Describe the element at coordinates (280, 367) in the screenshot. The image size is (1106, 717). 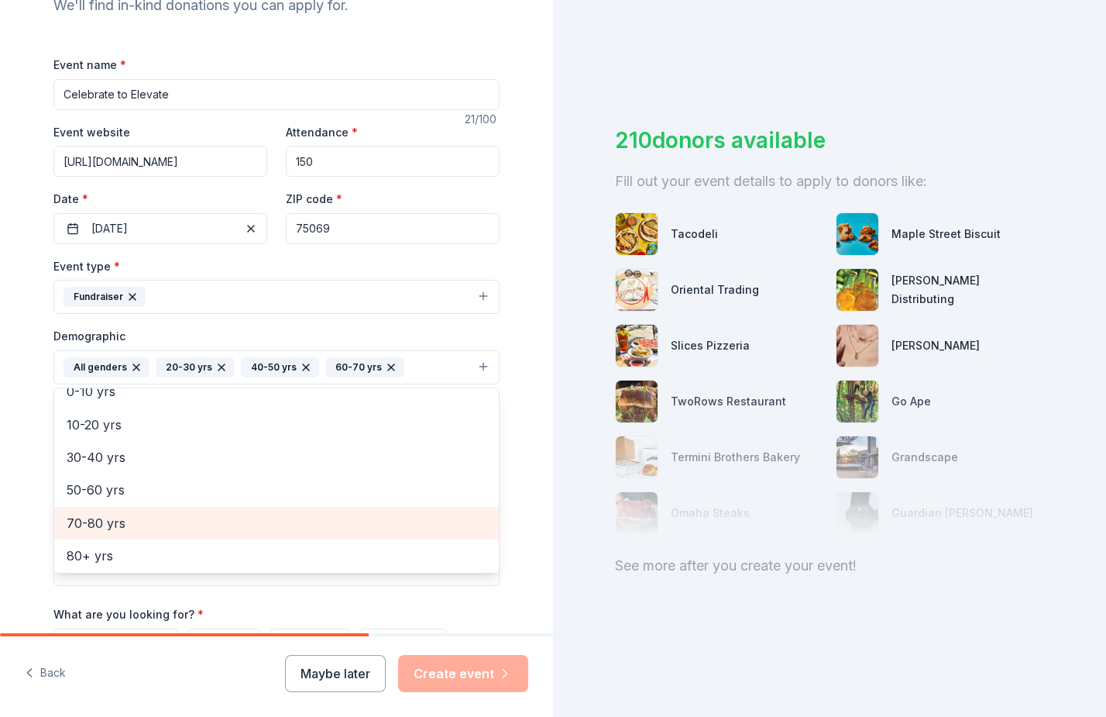
I see `div: 40-50 yrs` at that location.